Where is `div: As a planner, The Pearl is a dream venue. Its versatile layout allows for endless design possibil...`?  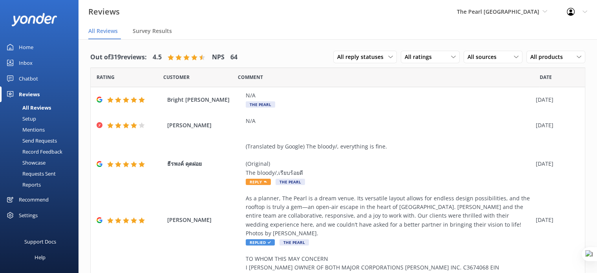 div: As a planner, The Pearl is a dream venue. Its versatile layout allows for endless design possibil... is located at coordinates (388, 216).